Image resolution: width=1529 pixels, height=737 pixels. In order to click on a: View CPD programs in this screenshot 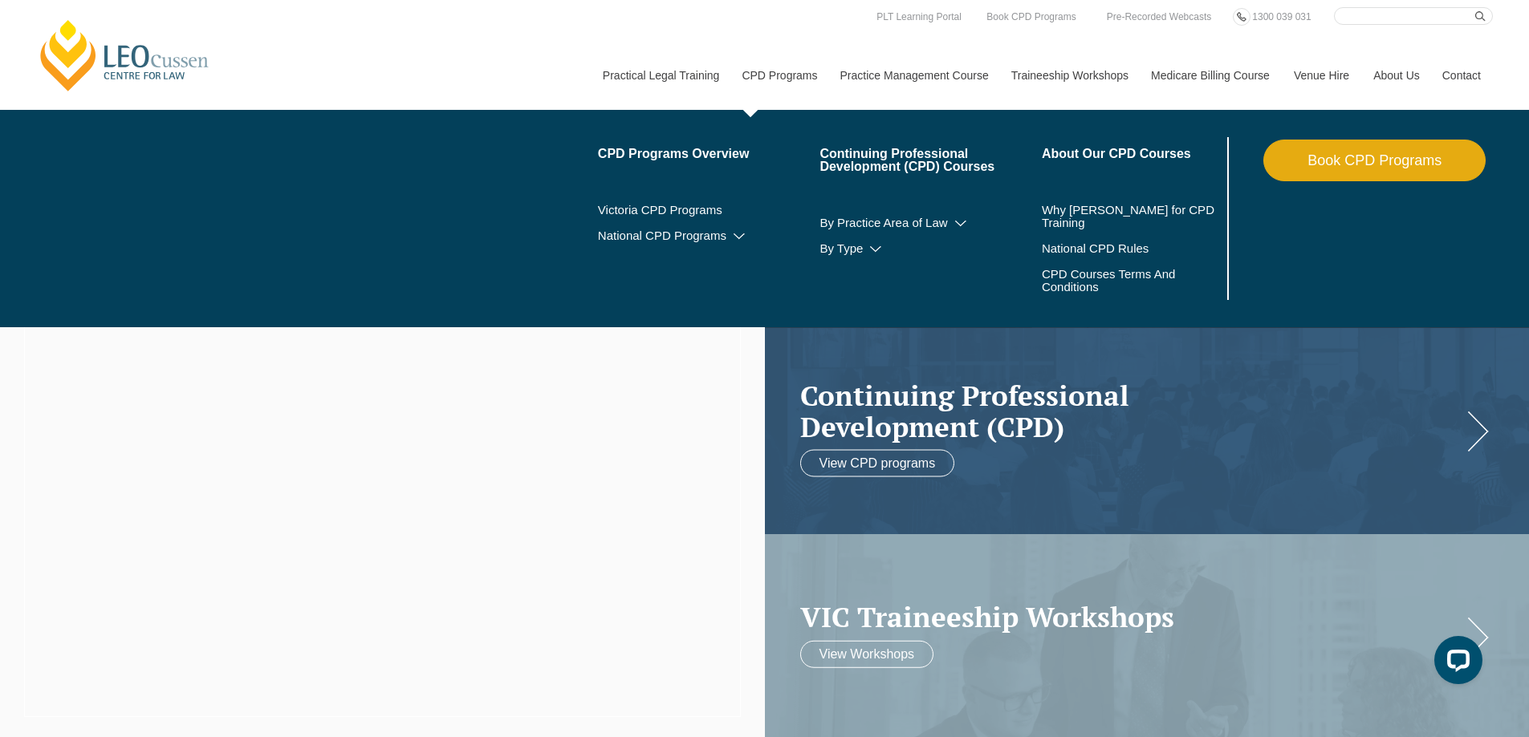, I will do `click(877, 464)`.